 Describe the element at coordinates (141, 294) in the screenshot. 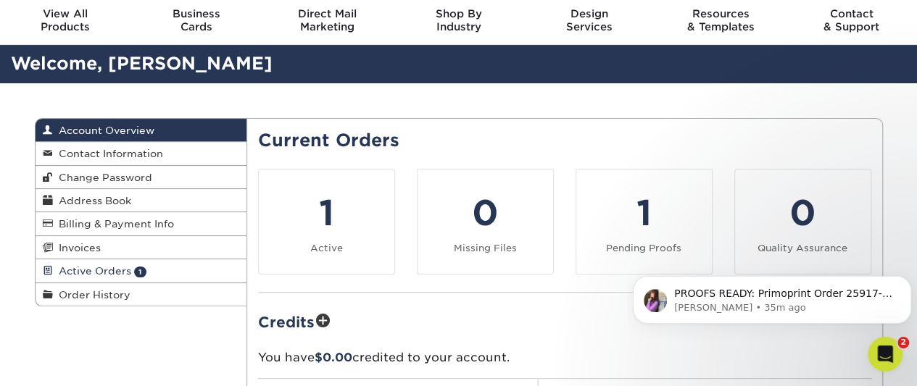

I see `a: Order History` at that location.